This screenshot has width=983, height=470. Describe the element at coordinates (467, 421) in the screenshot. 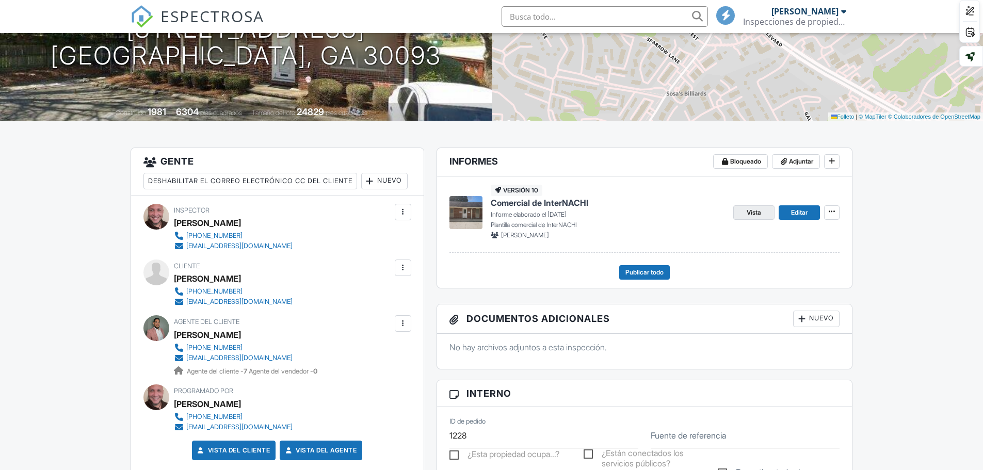

I see `font: ID de pedido` at that location.